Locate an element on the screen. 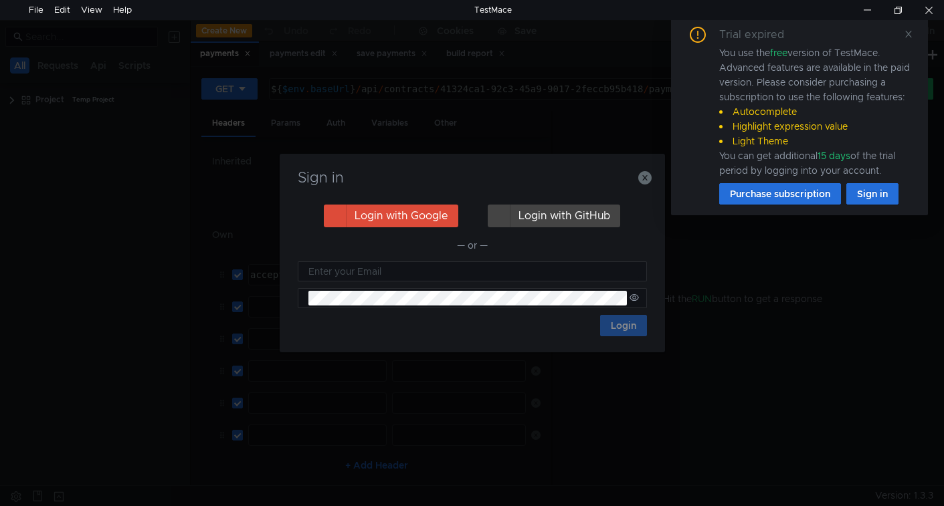 This screenshot has width=944, height=506. li: Light Theme is located at coordinates (815, 141).